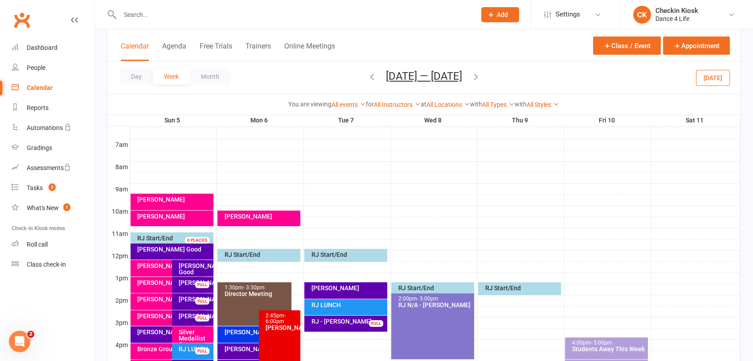 The height and width of the screenshot is (361, 753). Describe the element at coordinates (260, 120) in the screenshot. I see `th: Mon 6` at that location.